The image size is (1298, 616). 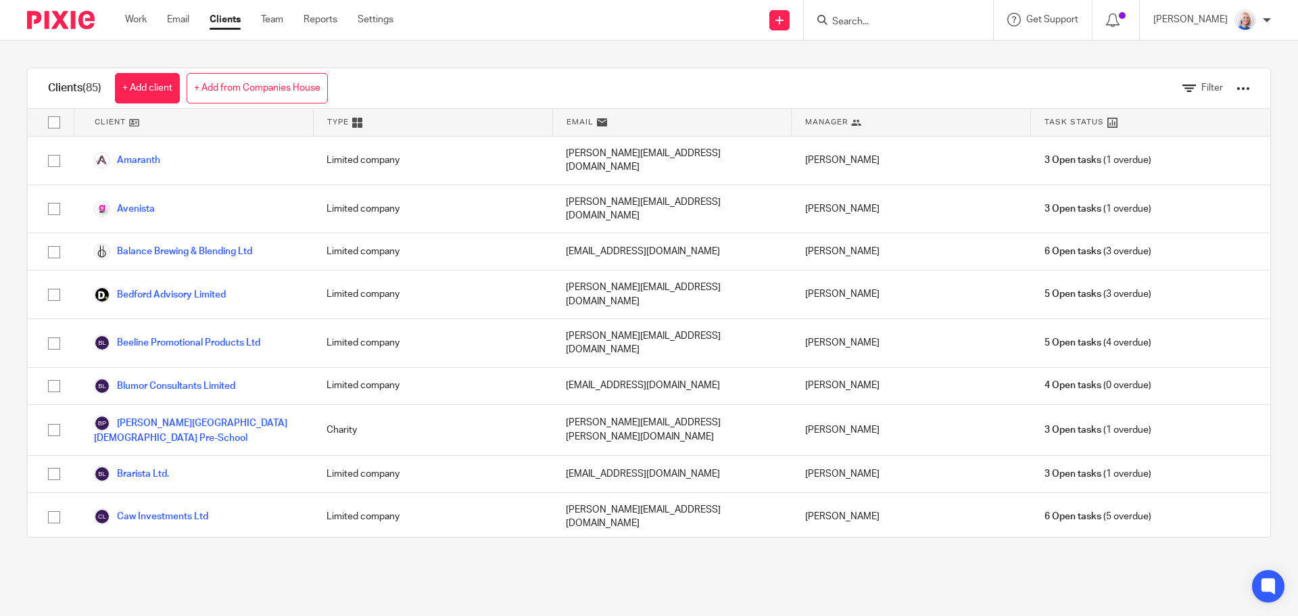 I want to click on div: Charity, so click(x=433, y=430).